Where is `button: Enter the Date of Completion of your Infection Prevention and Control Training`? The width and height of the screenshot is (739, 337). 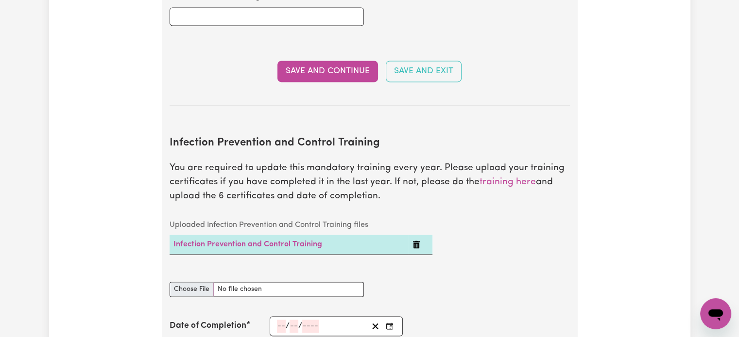
button: Enter the Date of Completion of your Infection Prevention and Control Training is located at coordinates (389, 326).